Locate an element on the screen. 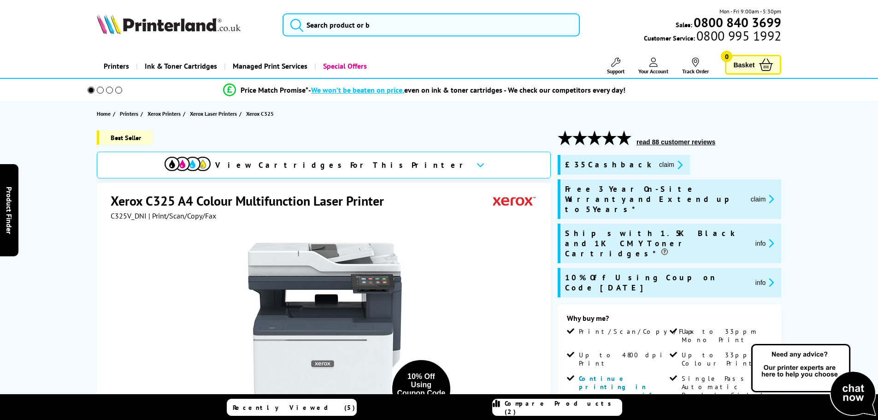 The image size is (878, 420). a: Xerox Laser Printers is located at coordinates (214, 113).